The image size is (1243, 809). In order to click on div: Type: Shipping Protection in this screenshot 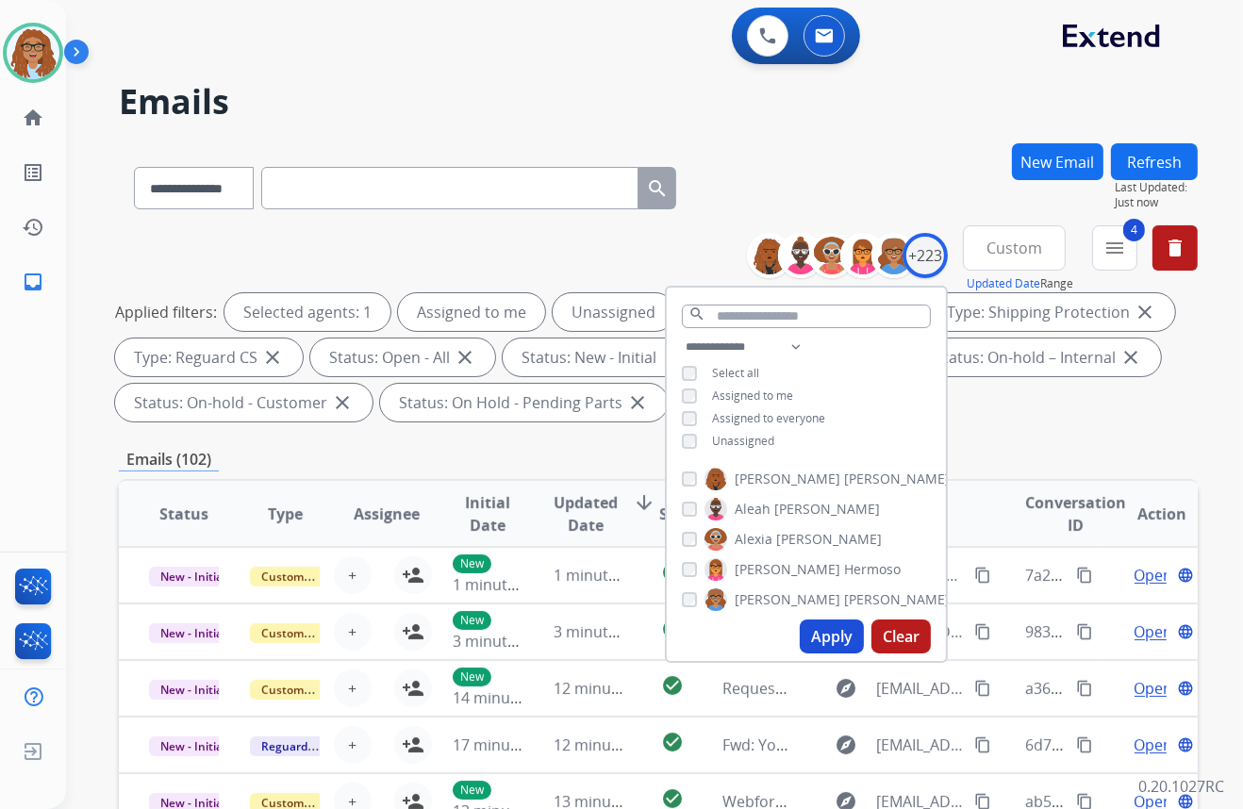, I will do `click(1051, 312)`.